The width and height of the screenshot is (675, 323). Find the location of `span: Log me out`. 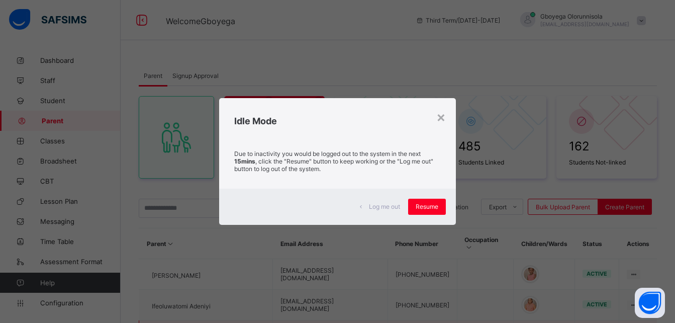

span: Log me out is located at coordinates (384, 206).